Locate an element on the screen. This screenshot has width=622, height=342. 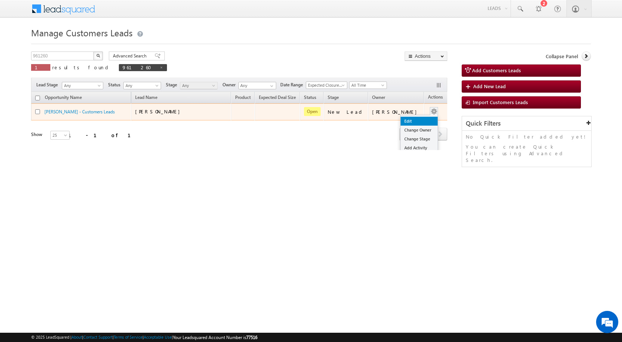
a: 25 is located at coordinates (60, 135).